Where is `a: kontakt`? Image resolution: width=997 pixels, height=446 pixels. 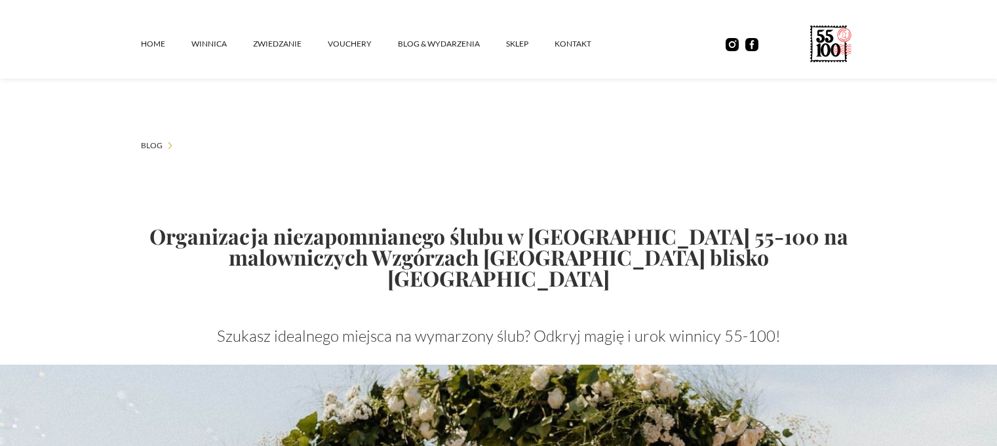 a: kontakt is located at coordinates (586, 44).